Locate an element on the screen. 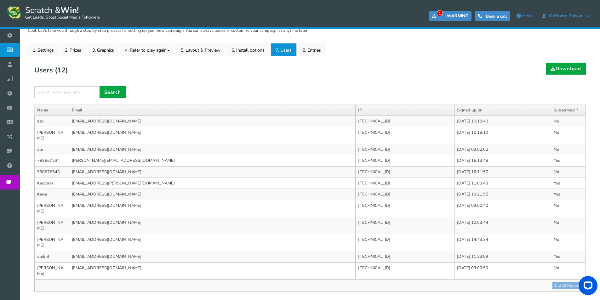 This screenshot has width=600, height=300. a: 7. Users is located at coordinates (283, 50).